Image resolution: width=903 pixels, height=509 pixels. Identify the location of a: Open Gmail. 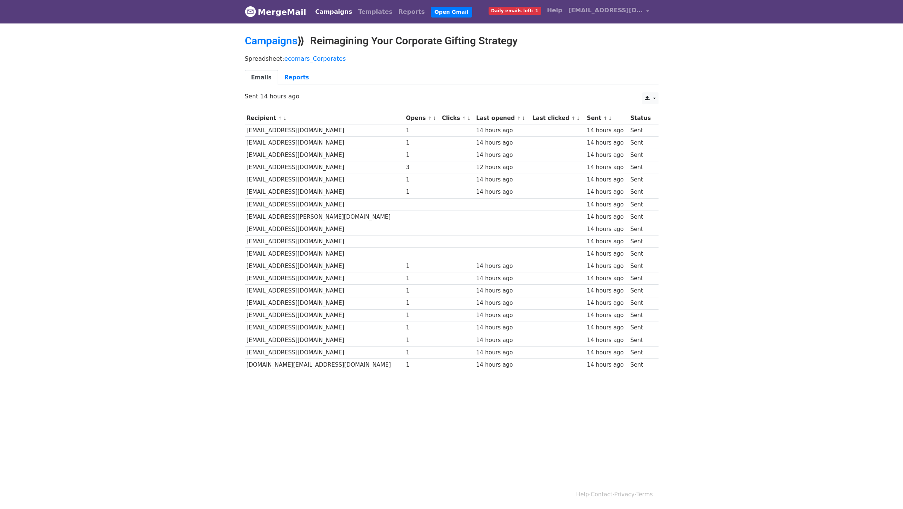
(451, 12).